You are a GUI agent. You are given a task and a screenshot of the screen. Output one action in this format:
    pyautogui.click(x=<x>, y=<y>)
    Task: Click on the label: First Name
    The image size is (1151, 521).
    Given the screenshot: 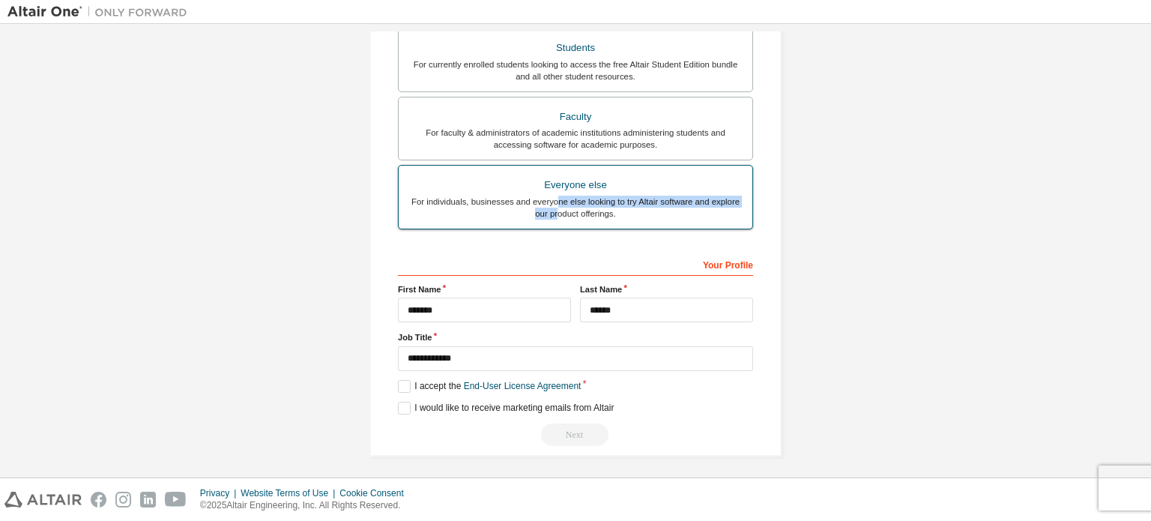 What is the action you would take?
    pyautogui.click(x=484, y=289)
    